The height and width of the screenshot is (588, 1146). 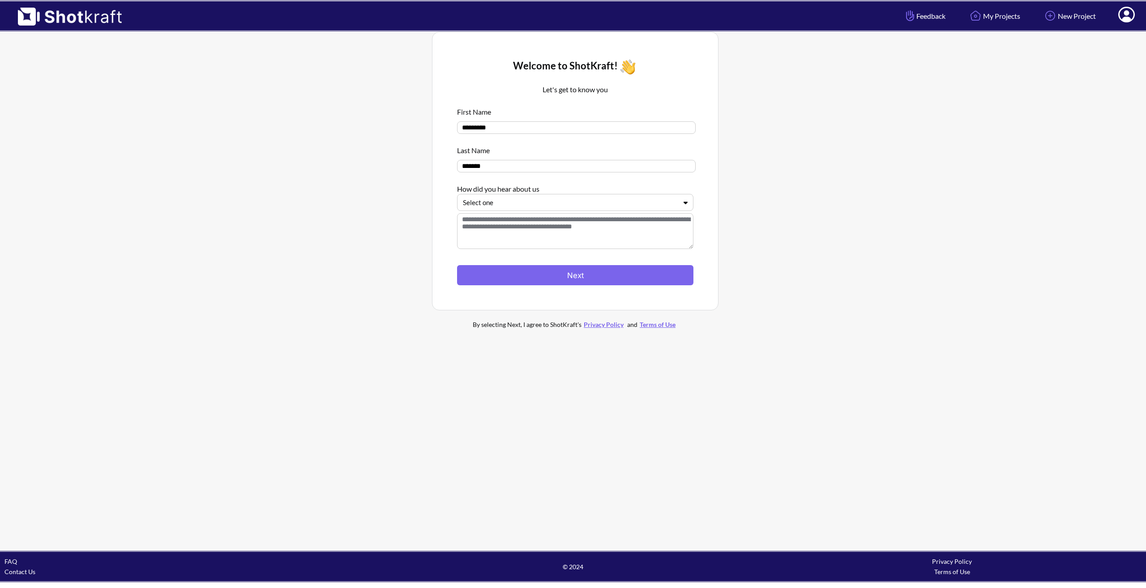 I want to click on div: Privacy Policy, so click(x=952, y=561).